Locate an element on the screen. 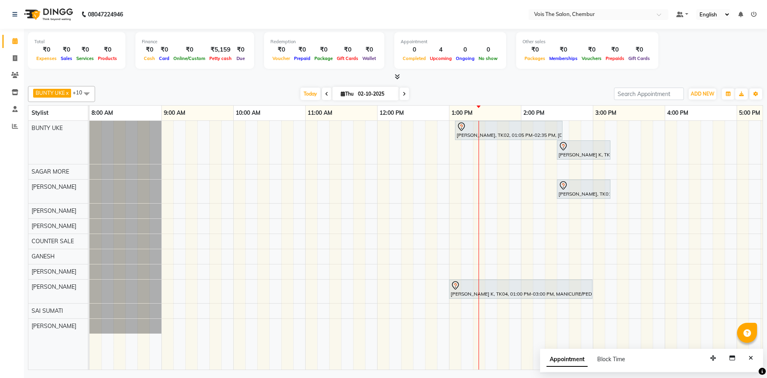 The image size is (767, 378). span: Services is located at coordinates (85, 58).